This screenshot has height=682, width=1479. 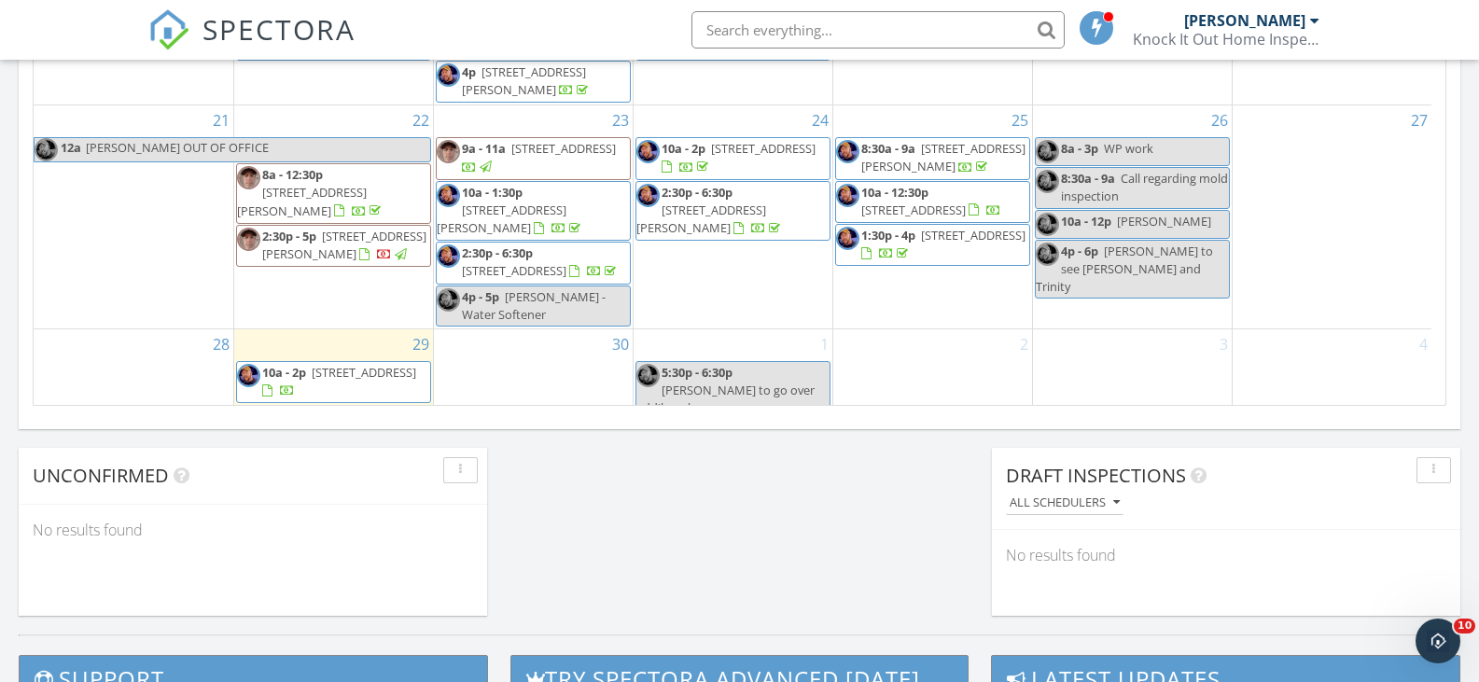 What do you see at coordinates (481, 297) in the screenshot?
I see `span: 4p - 5p` at bounding box center [481, 297].